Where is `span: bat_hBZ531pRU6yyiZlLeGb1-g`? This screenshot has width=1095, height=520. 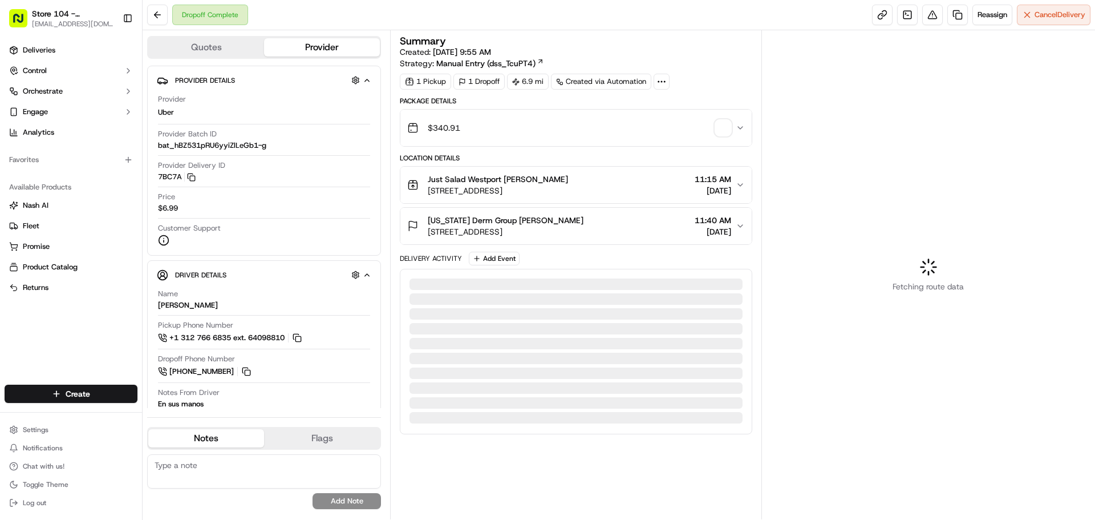 span: bat_hBZ531pRU6yyiZlLeGb1-g is located at coordinates (212, 145).